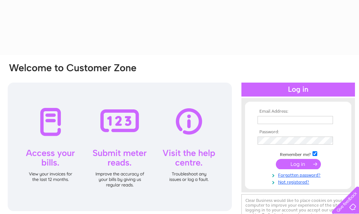 The height and width of the screenshot is (214, 359). I want to click on input: Submit, so click(298, 164).